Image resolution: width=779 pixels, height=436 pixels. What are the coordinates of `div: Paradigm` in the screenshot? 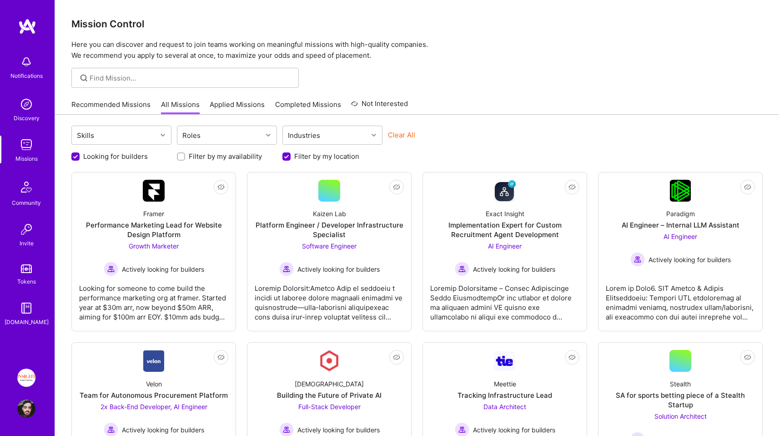 It's located at (680, 213).